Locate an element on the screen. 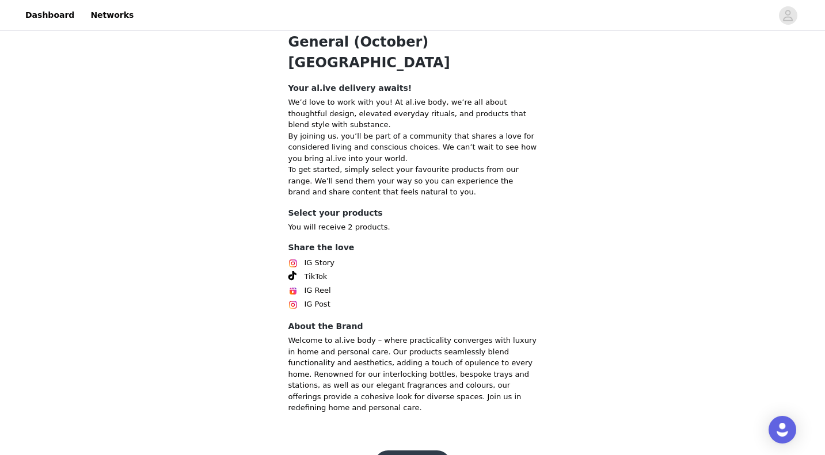 The height and width of the screenshot is (455, 825). p: Welcome to al.ive body – where practicality converges with luxury in home and personal care. Our ... is located at coordinates (413, 374).